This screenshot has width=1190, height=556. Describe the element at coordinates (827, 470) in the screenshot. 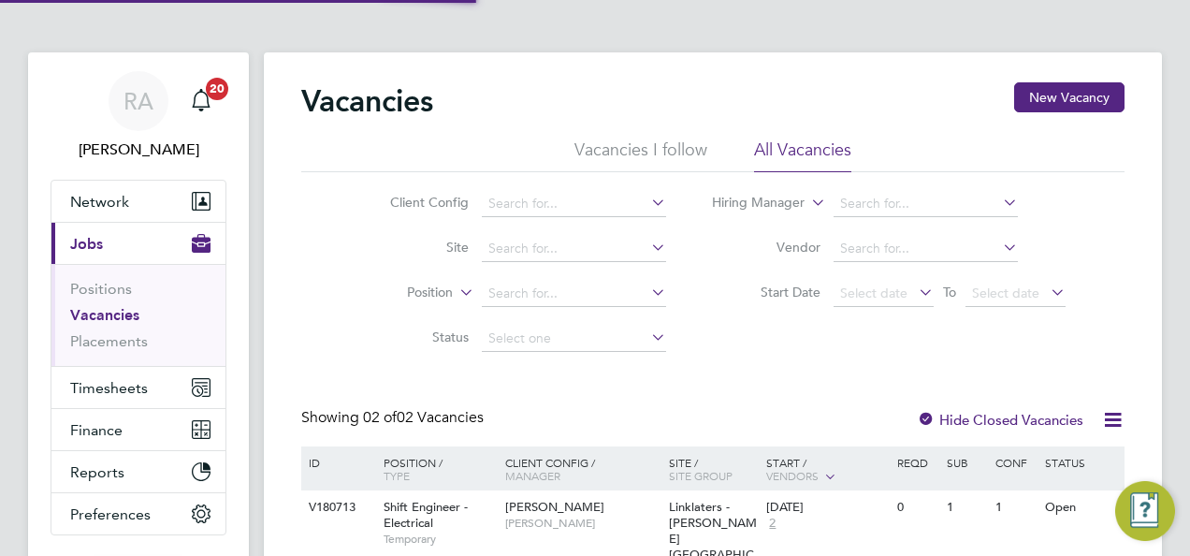

I see `div: Start /` at that location.